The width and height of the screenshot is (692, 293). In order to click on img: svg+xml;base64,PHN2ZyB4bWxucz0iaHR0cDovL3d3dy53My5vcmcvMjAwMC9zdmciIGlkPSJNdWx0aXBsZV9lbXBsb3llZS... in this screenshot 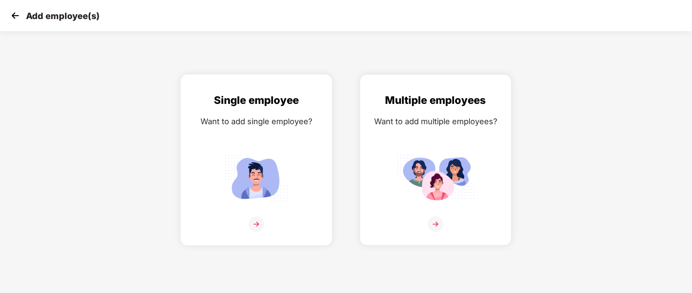, I will do `click(435, 178)`.